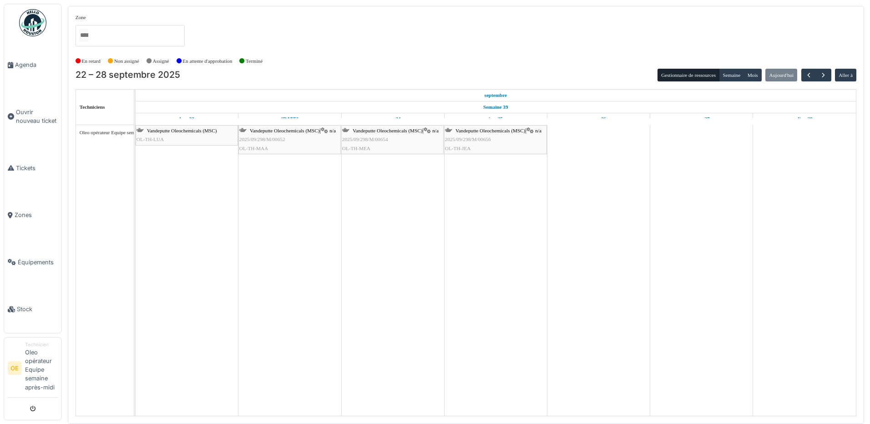 This screenshot has height=424, width=870. What do you see at coordinates (38, 262) in the screenshot?
I see `span: Équipements` at bounding box center [38, 262].